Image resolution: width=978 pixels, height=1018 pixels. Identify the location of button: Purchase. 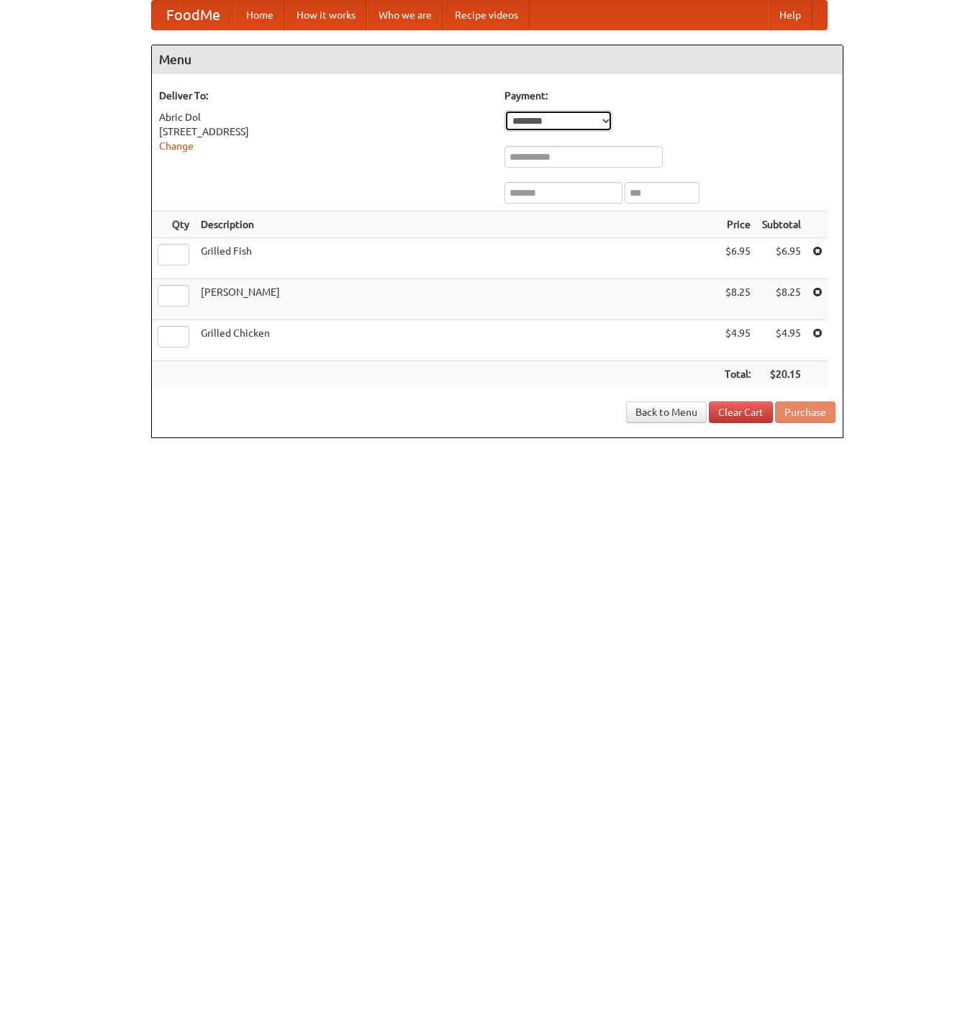
(805, 412).